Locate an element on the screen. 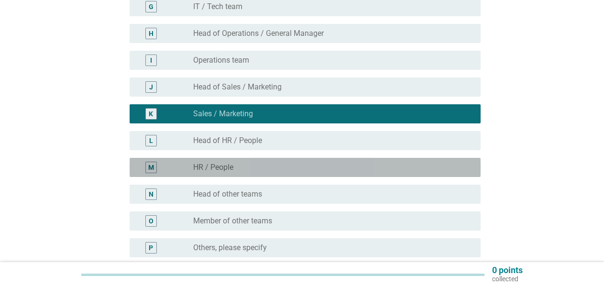 The width and height of the screenshot is (604, 287). div: O is located at coordinates (151, 221).